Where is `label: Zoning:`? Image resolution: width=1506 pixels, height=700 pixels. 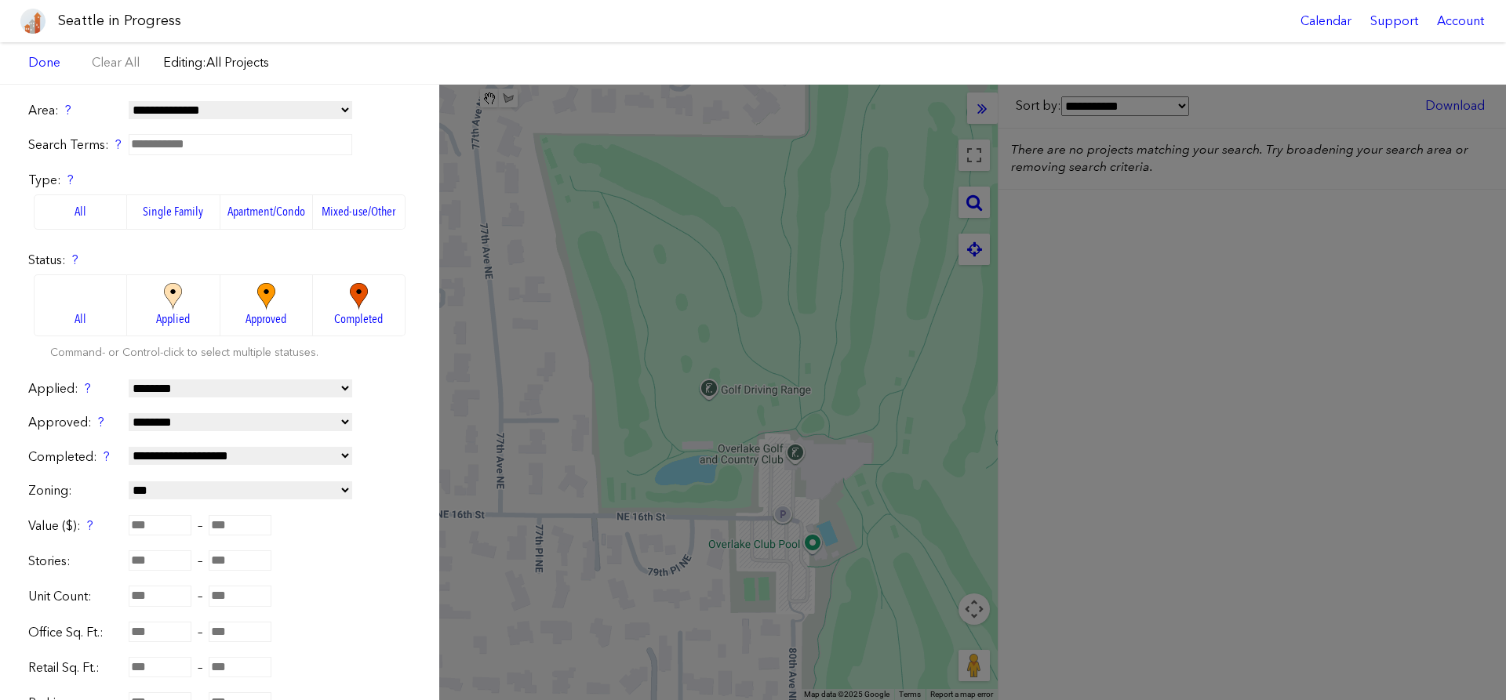 label: Zoning: is located at coordinates (75, 491).